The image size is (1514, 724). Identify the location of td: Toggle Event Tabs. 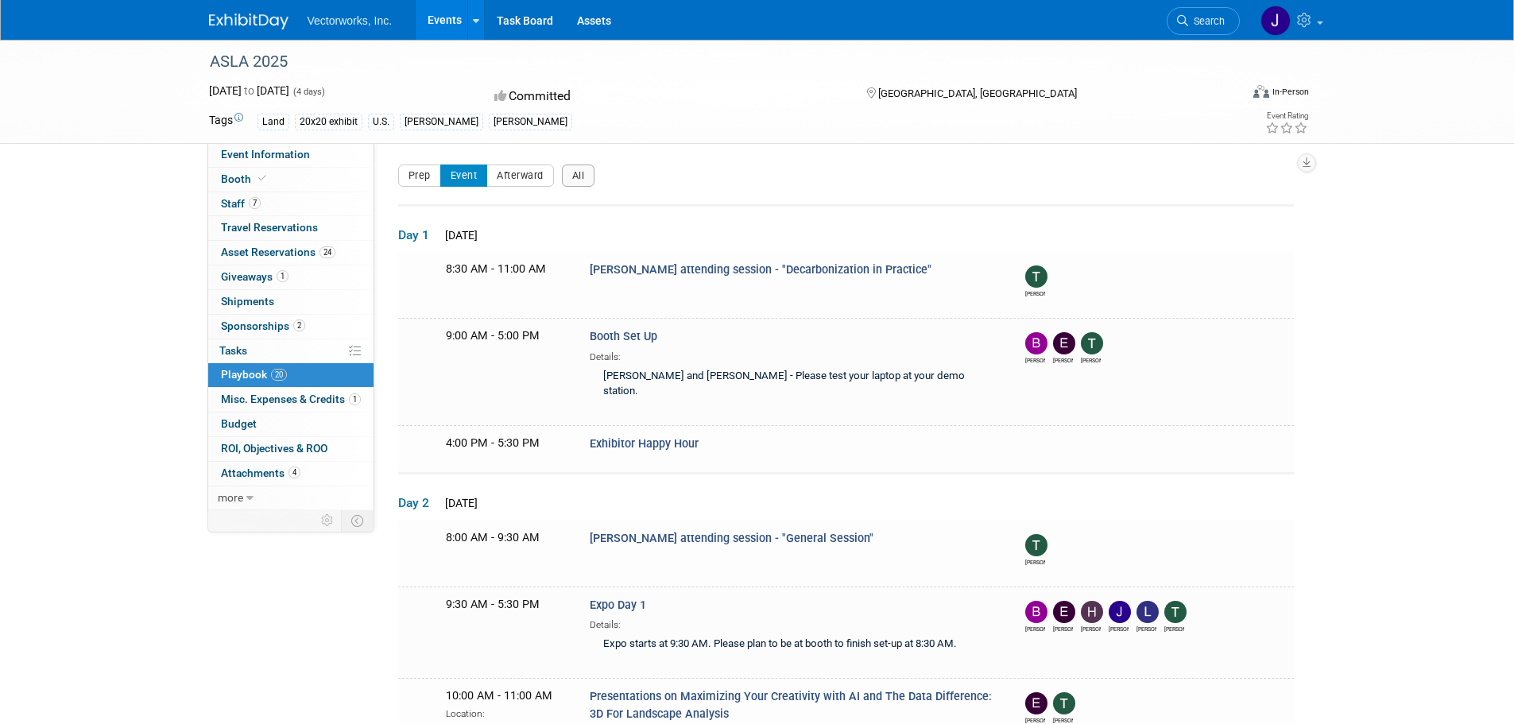
(357, 520).